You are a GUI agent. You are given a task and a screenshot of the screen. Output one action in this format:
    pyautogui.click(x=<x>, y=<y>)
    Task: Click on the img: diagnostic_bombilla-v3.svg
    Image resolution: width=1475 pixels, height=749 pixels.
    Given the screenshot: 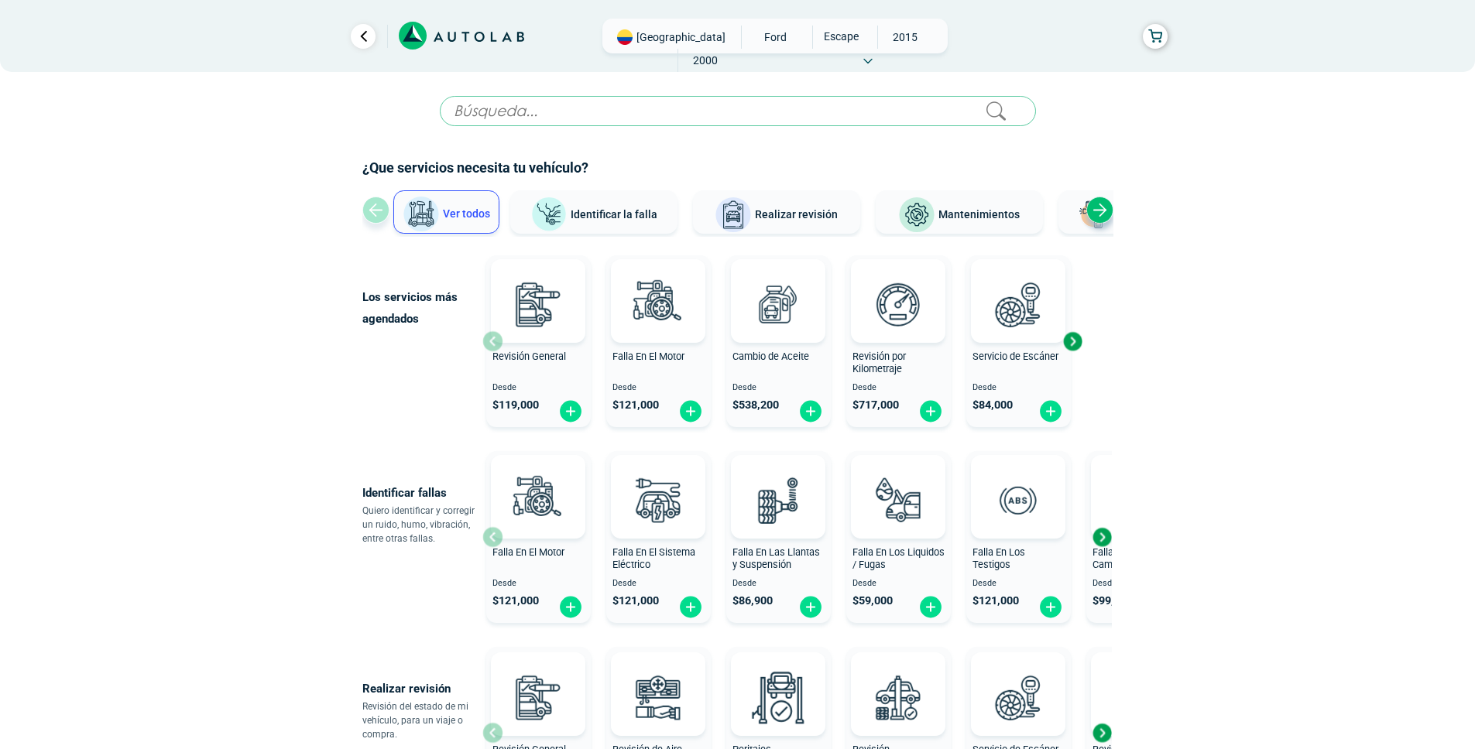 What is the action you would take?
    pyautogui.click(x=658, y=500)
    